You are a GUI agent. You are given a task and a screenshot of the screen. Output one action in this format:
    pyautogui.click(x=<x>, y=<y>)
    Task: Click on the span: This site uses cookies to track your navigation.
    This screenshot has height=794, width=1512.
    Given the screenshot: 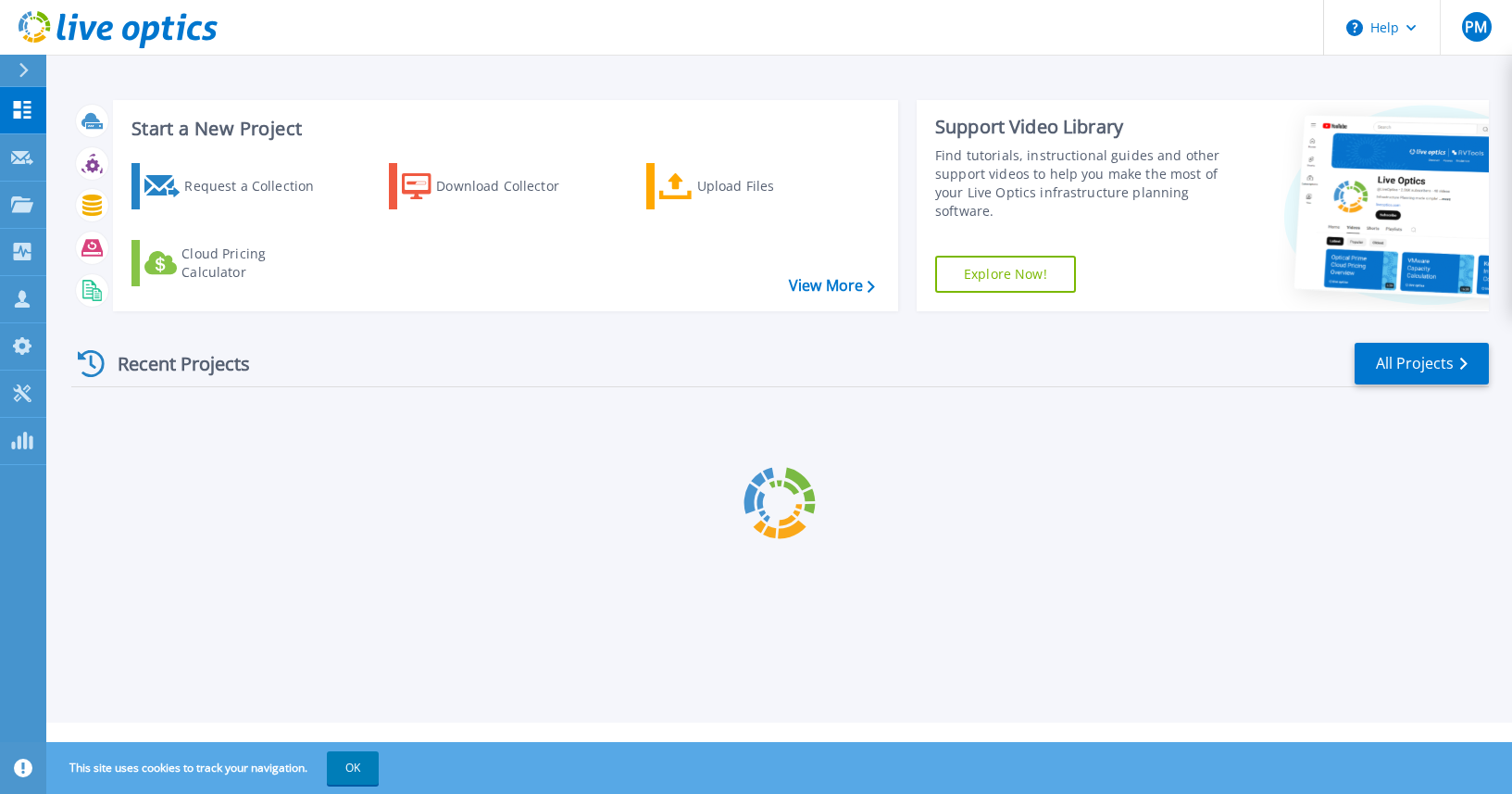 What is the action you would take?
    pyautogui.click(x=215, y=768)
    